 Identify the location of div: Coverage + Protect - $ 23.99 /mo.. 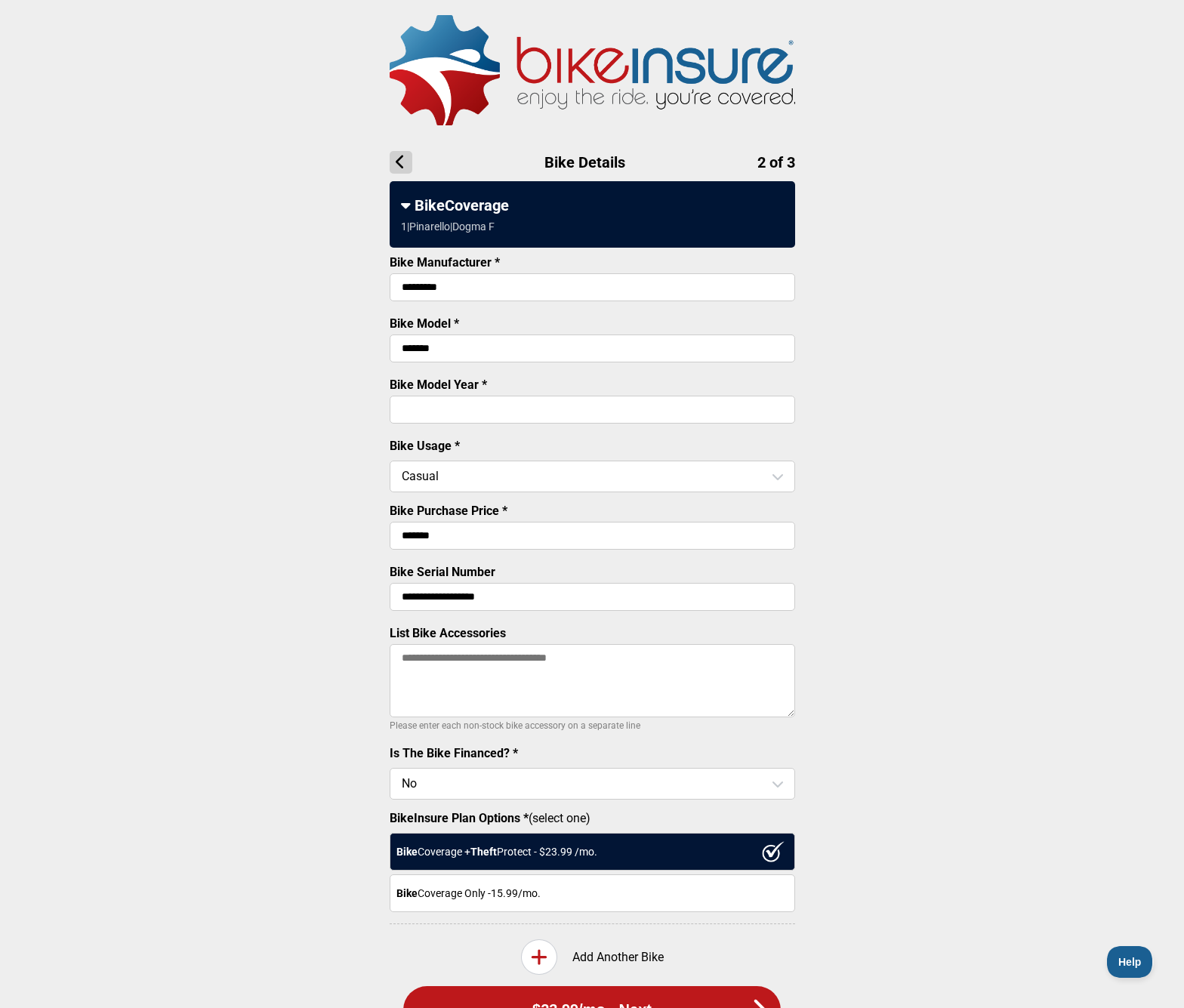
(592, 852).